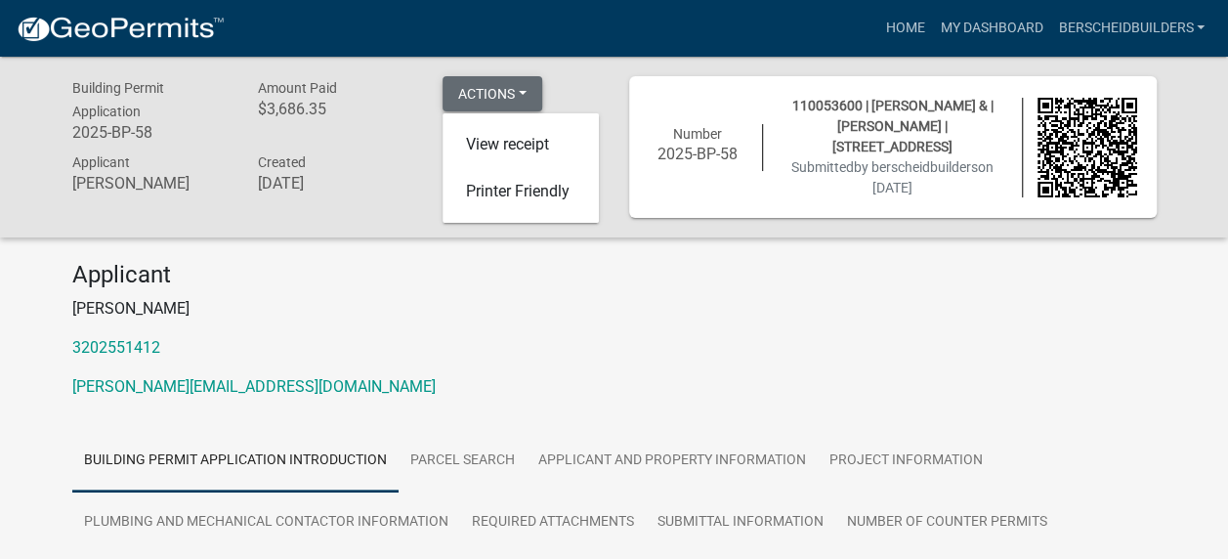 The width and height of the screenshot is (1228, 559). Describe the element at coordinates (916, 167) in the screenshot. I see `span: by berscheidbuilders` at that location.